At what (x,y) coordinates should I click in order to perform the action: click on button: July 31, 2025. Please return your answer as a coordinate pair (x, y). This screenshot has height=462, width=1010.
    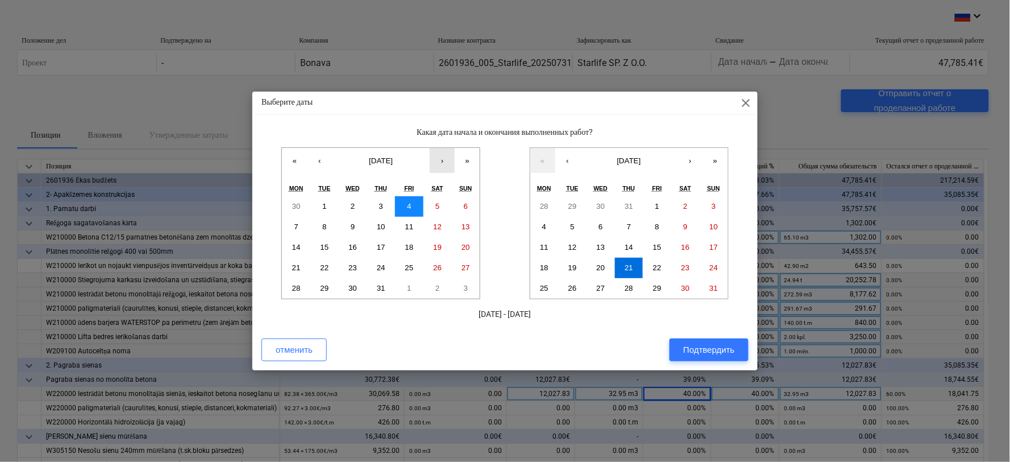
    Looking at the image, I should click on (381, 288).